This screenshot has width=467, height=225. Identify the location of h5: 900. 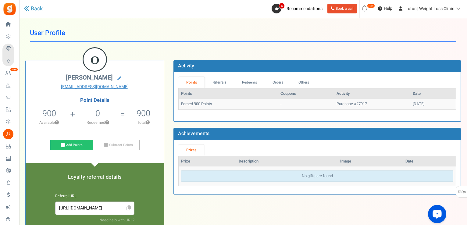
(143, 113).